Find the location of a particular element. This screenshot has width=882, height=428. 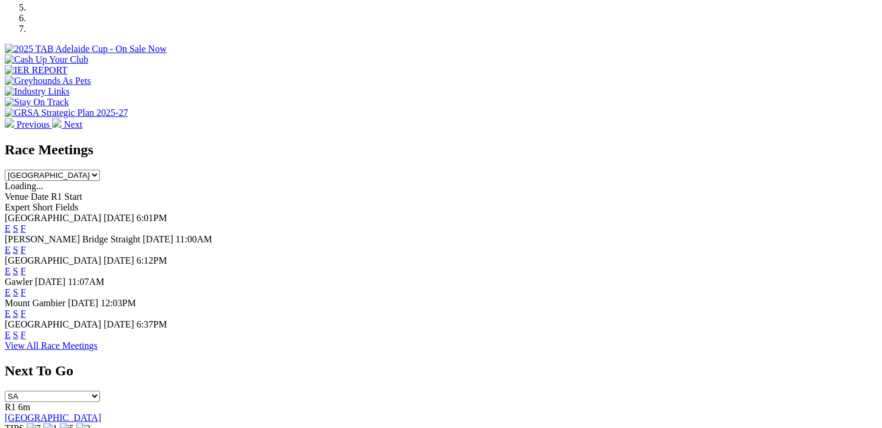

span: 11:07AM is located at coordinates (86, 282).